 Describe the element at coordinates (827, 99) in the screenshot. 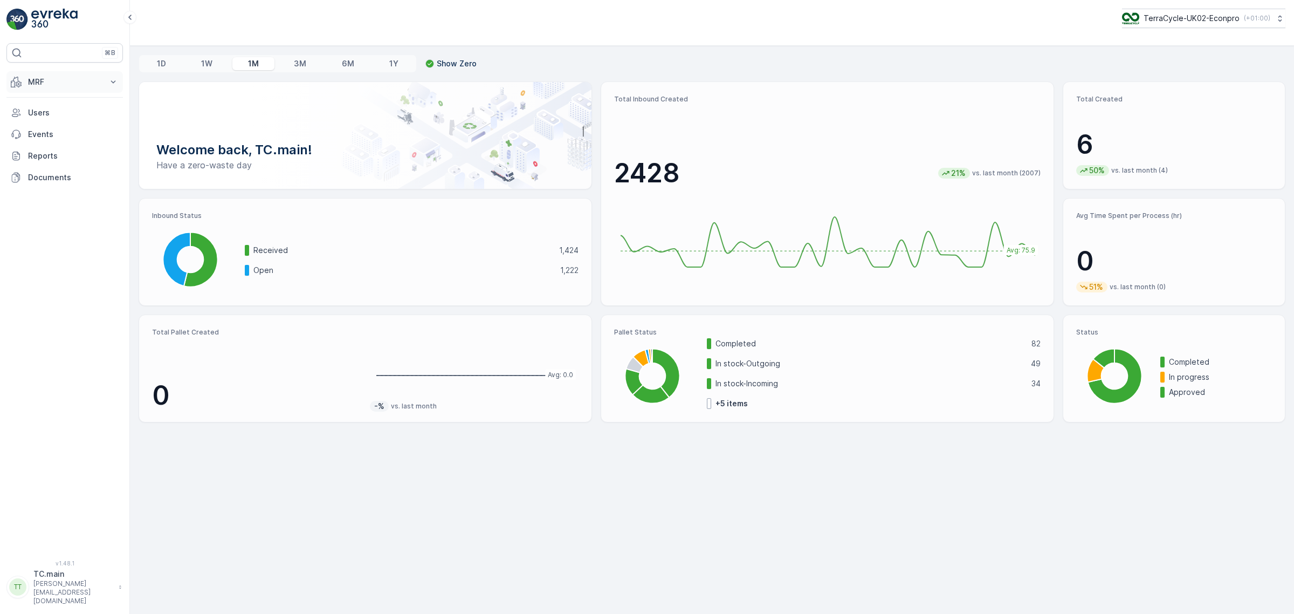

I see `p: Total Inbound Created` at that location.